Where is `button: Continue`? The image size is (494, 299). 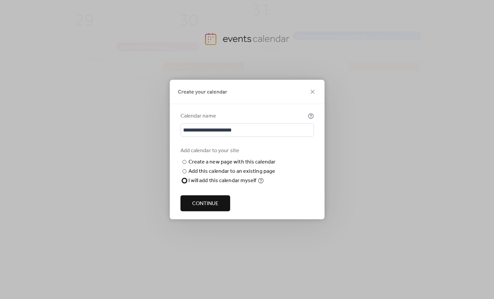 button: Continue is located at coordinates (205, 204).